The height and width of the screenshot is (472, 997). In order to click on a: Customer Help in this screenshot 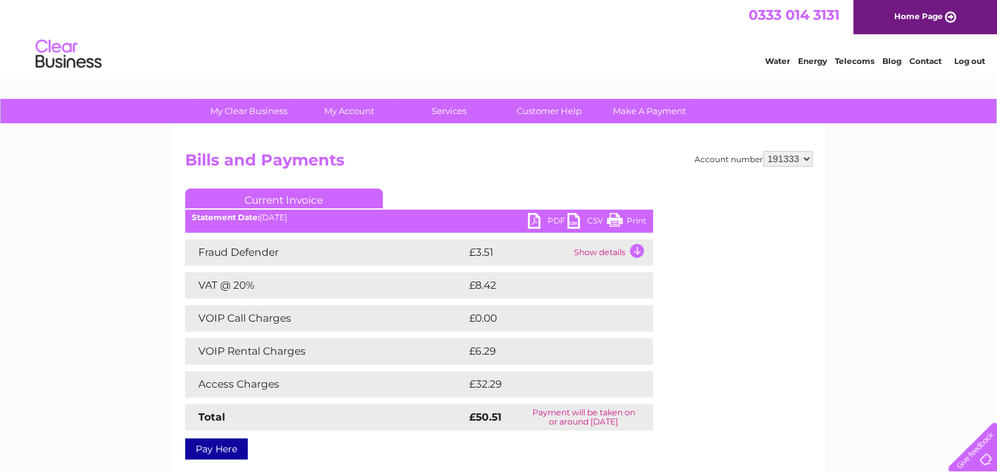, I will do `click(549, 111)`.